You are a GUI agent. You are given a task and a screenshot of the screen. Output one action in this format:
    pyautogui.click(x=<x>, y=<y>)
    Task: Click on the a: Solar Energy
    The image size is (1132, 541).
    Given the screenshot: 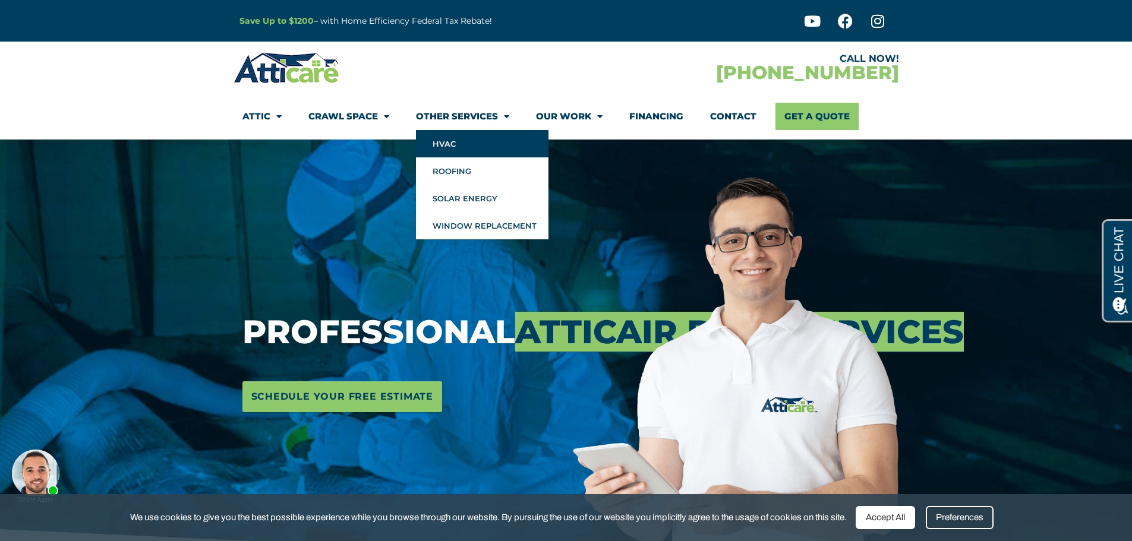 What is the action you would take?
    pyautogui.click(x=482, y=198)
    